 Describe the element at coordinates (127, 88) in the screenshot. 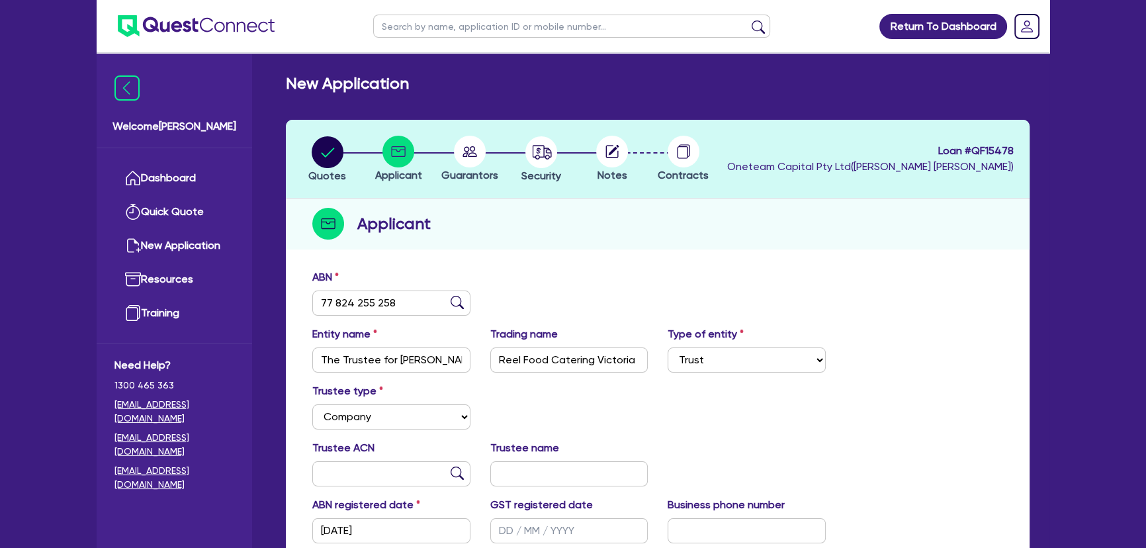

I see `img: icon-menu-close` at that location.